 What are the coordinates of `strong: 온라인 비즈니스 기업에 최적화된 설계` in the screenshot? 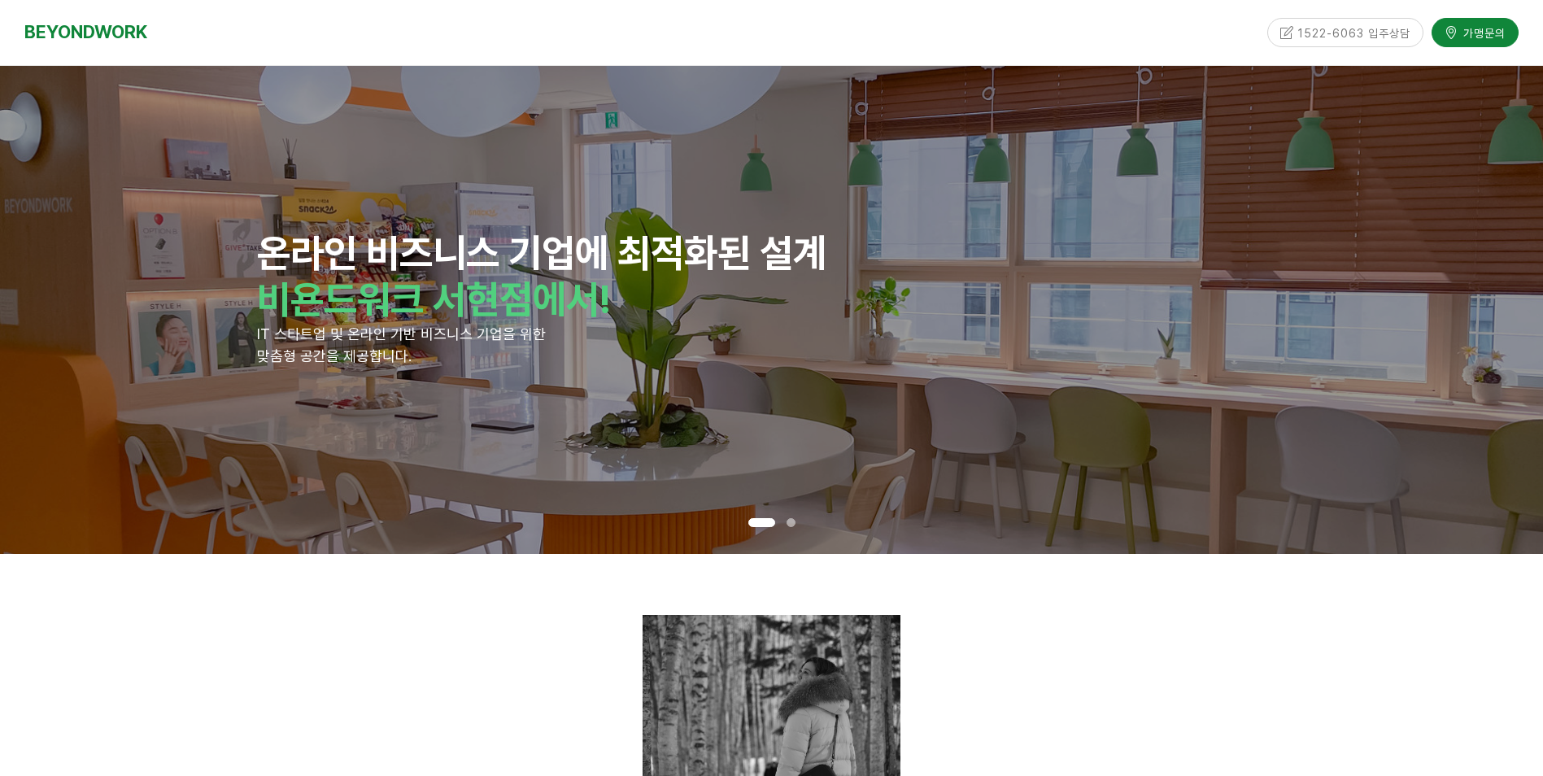 It's located at (542, 253).